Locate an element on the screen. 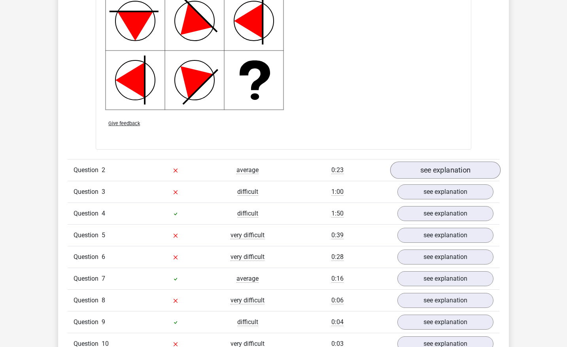 This screenshot has width=567, height=347. span: 0:04 is located at coordinates (337, 323).